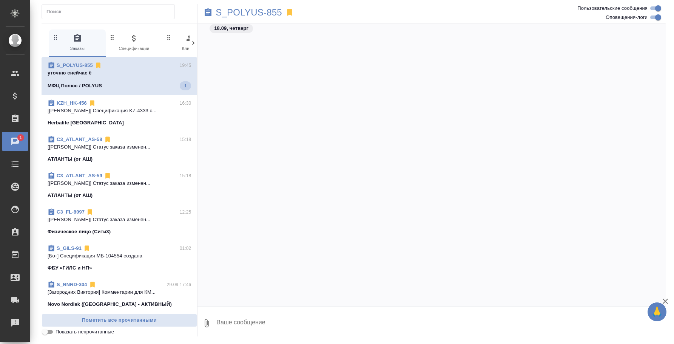 Image resolution: width=674 pixels, height=344 pixels. I want to click on input: Поиск, so click(110, 12).